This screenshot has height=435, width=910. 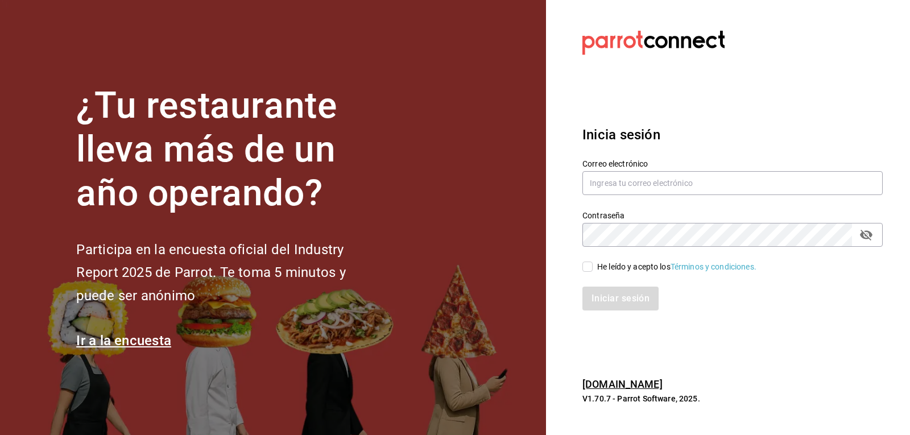 I want to click on p: V1.70.7 - Parrot Software, 2025., so click(x=733, y=399).